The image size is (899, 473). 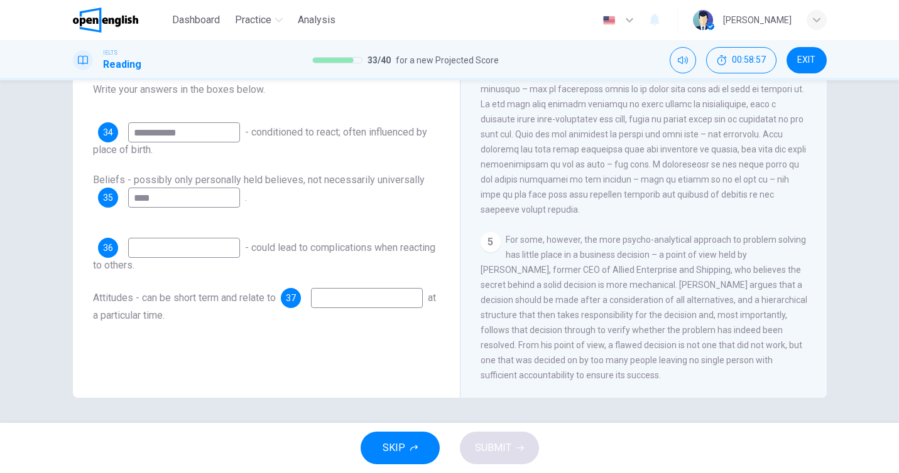 What do you see at coordinates (196, 20) in the screenshot?
I see `button: Dashboard` at bounding box center [196, 20].